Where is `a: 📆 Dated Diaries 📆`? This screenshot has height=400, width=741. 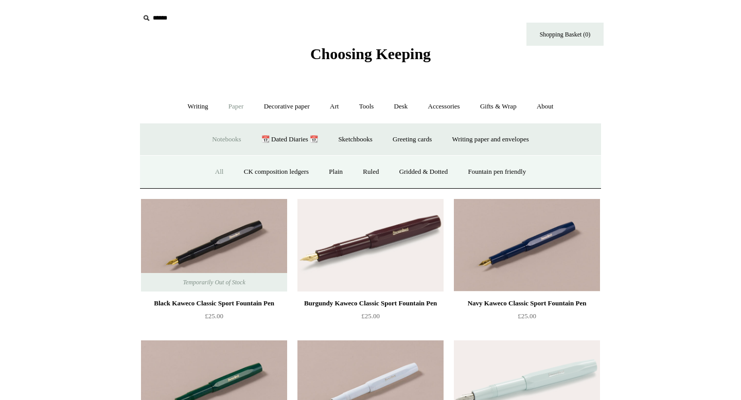
a: 📆 Dated Diaries 📆 is located at coordinates (290, 139).